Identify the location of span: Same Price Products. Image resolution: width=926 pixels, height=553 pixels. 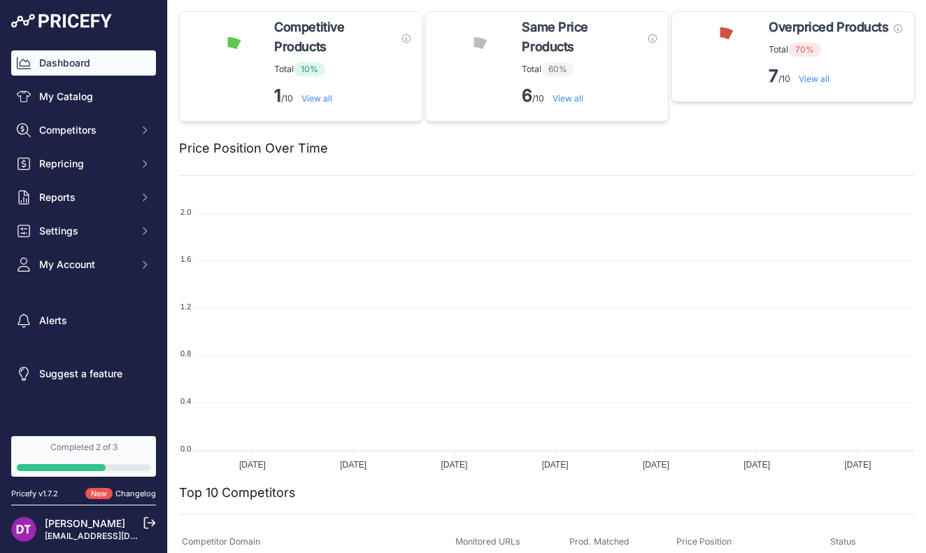
(582, 37).